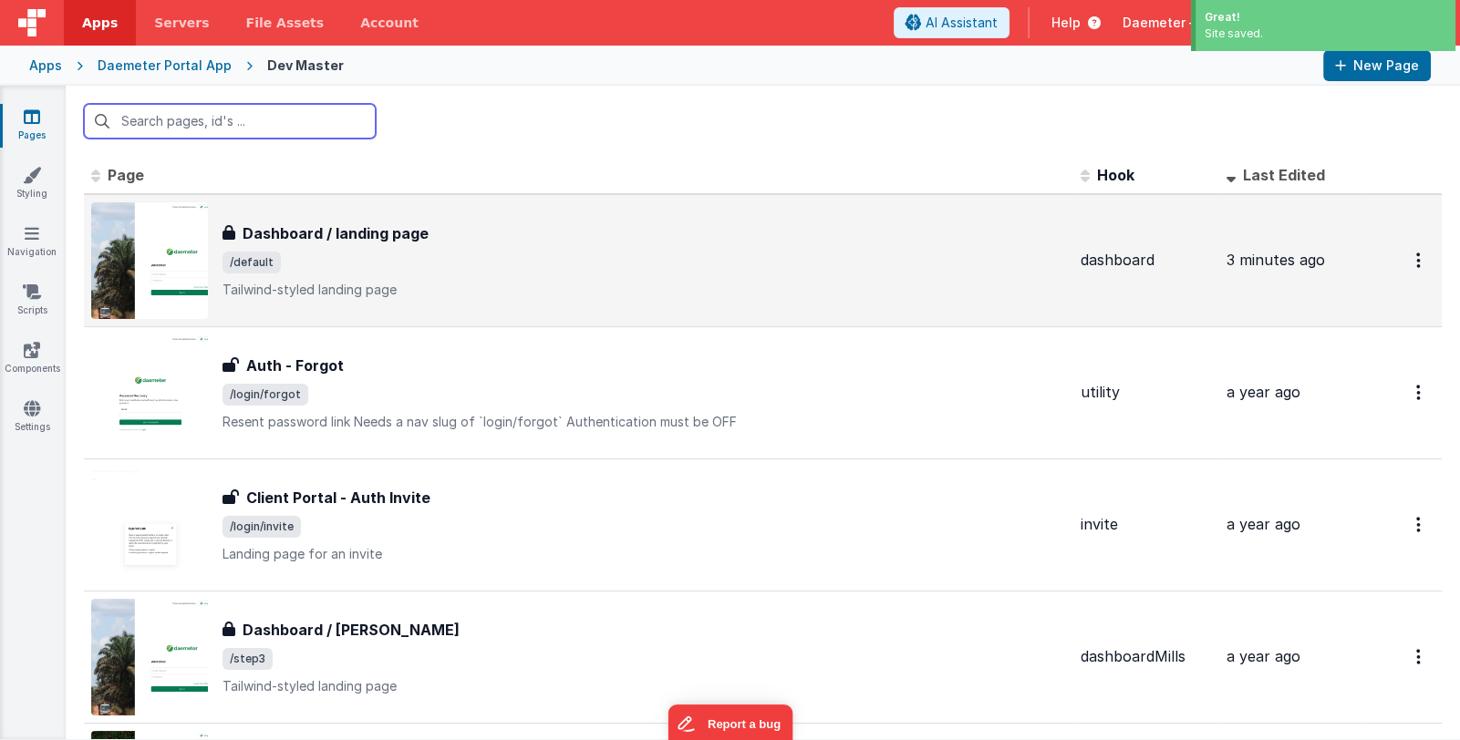 The image size is (1460, 740). Describe the element at coordinates (1115, 175) in the screenshot. I see `span: Hook` at that location.